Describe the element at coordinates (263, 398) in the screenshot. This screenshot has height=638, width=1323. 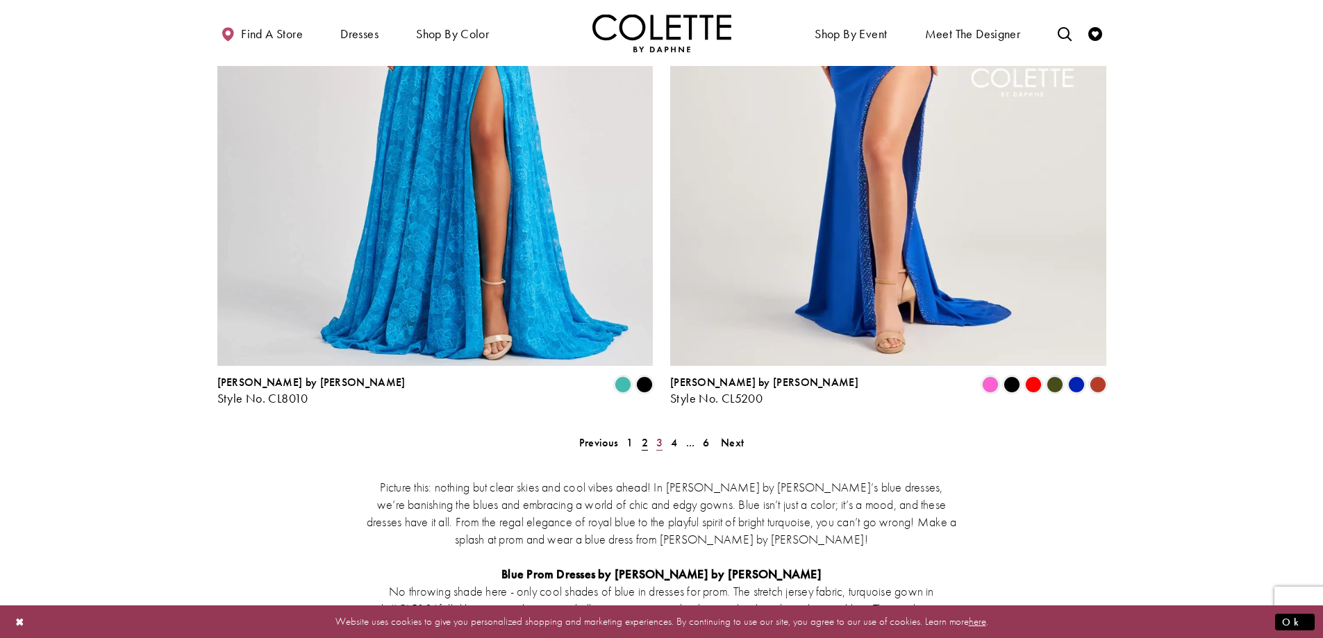
I see `span: Style No. CL8010` at that location.